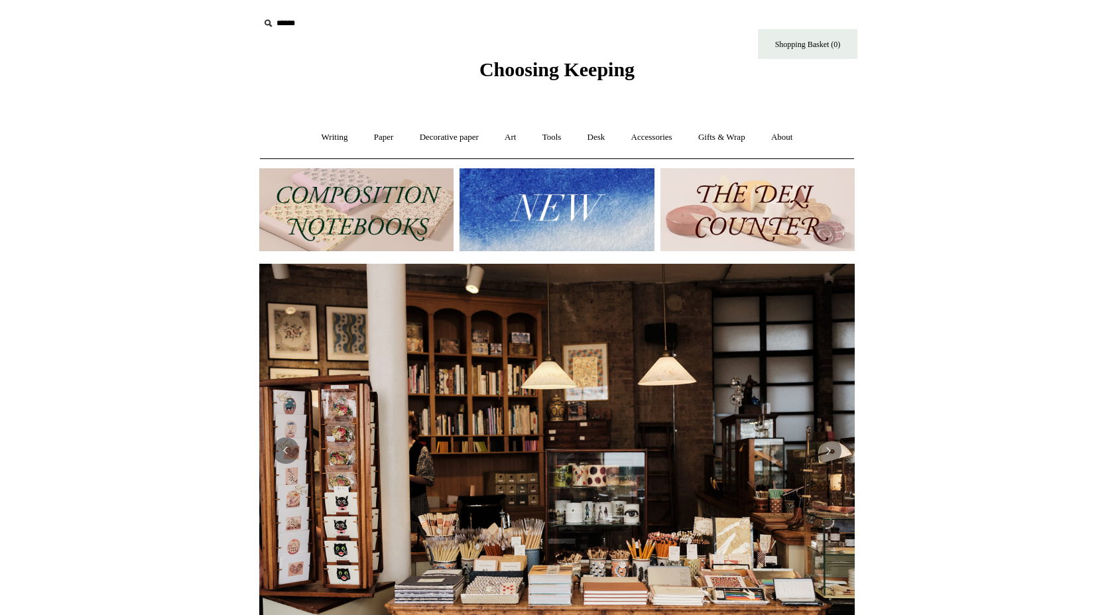  I want to click on a: Art, so click(510, 137).